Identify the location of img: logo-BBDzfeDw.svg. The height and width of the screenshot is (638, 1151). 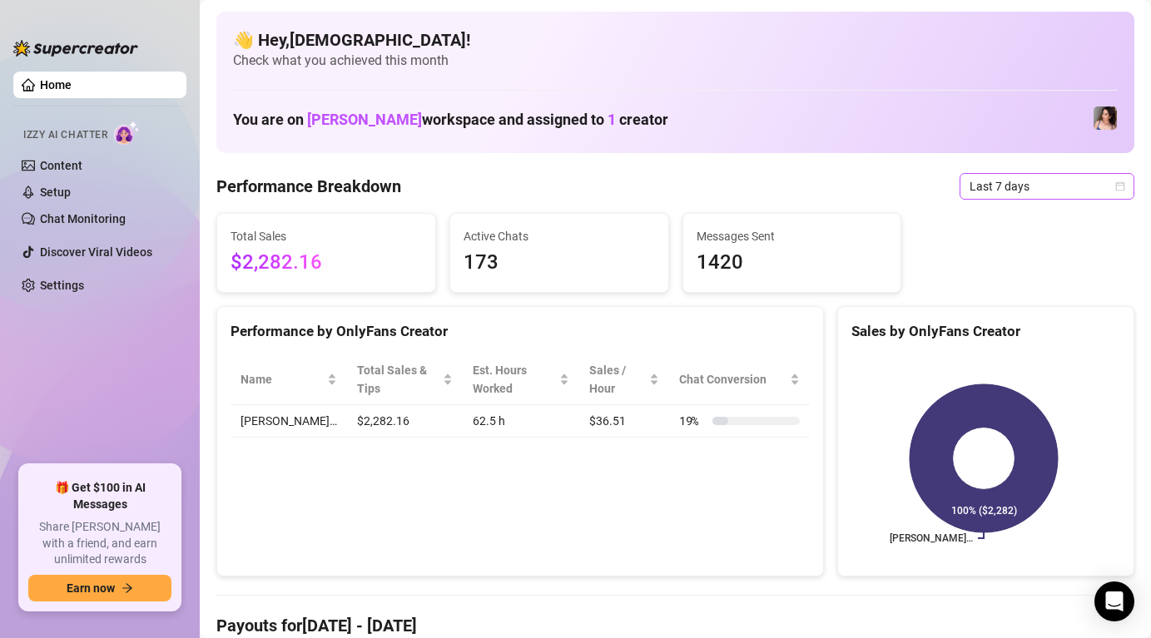
(76, 48).